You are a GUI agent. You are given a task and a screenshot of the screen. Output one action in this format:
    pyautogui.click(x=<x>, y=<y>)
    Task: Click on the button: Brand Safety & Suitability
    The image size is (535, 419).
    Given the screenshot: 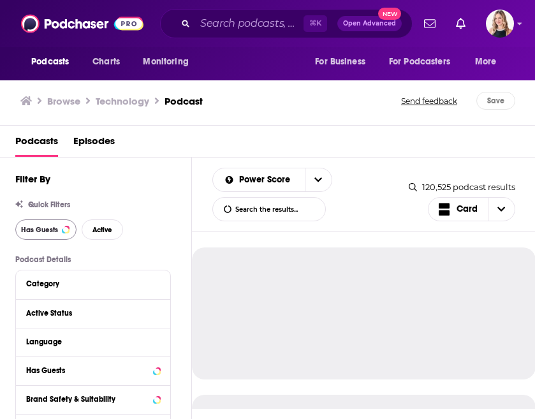 What is the action you would take?
    pyautogui.click(x=93, y=398)
    